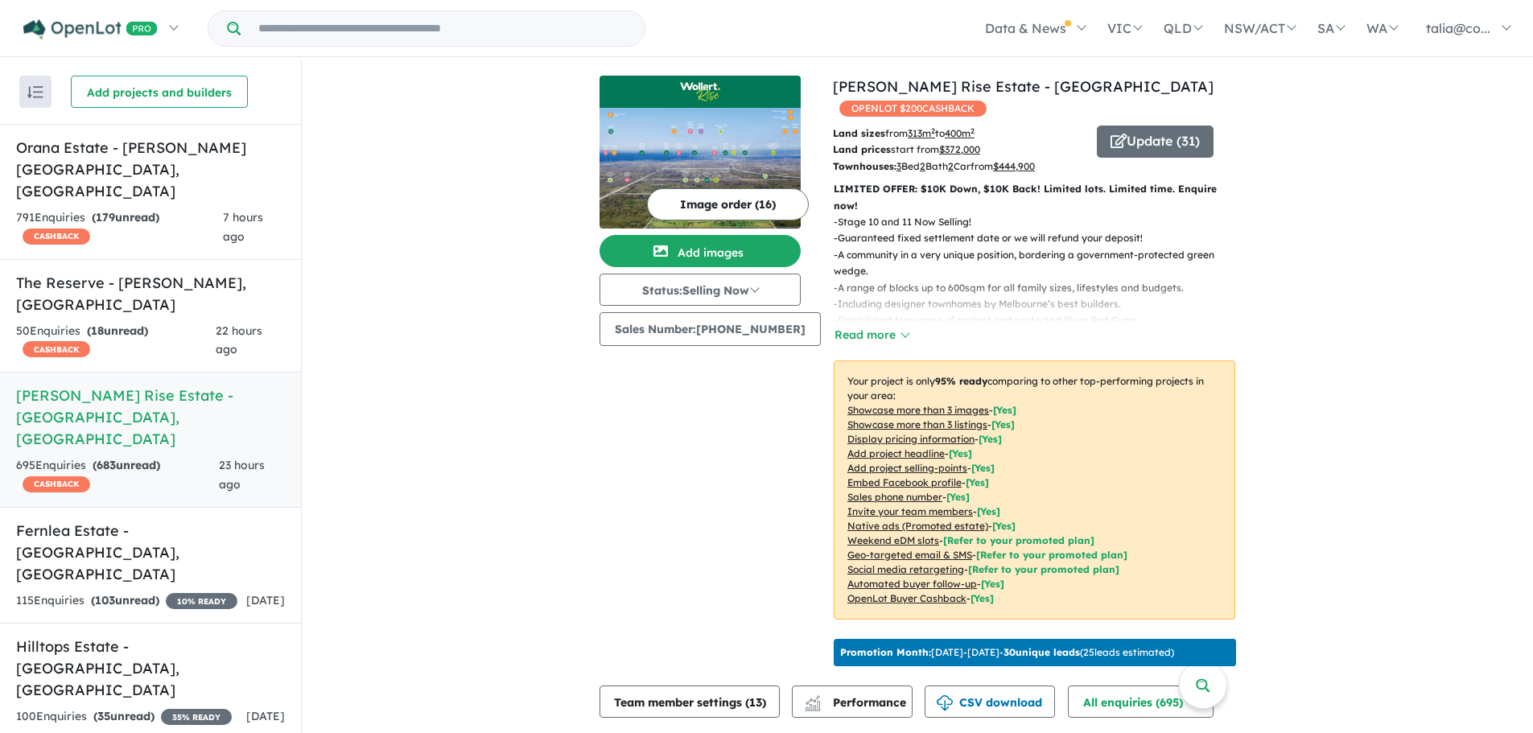 This screenshot has width=1533, height=733. I want to click on u: Showcase more than 3 images, so click(918, 410).